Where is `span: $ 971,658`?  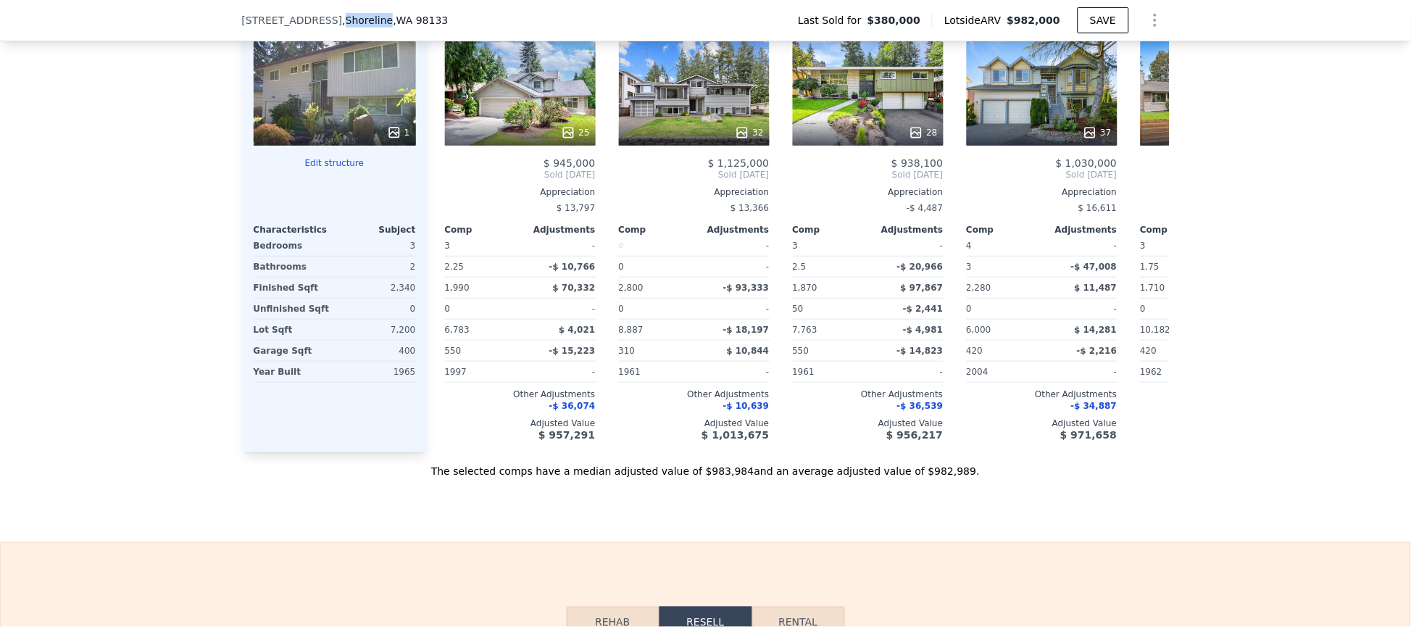
span: $ 971,658 is located at coordinates (1089, 435).